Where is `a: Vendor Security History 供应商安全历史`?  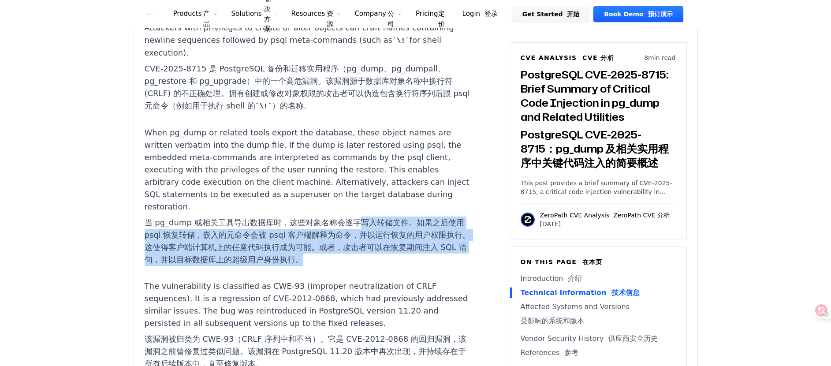
a: Vendor Security History 供应商安全历史 is located at coordinates (598, 339).